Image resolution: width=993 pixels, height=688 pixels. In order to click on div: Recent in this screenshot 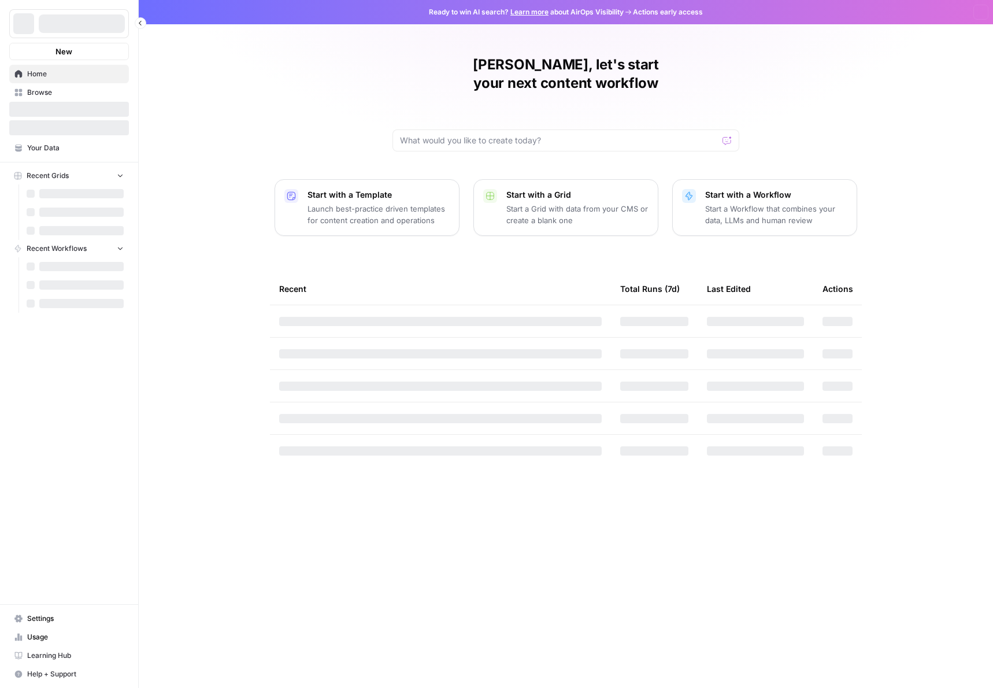, I will do `click(441, 288)`.